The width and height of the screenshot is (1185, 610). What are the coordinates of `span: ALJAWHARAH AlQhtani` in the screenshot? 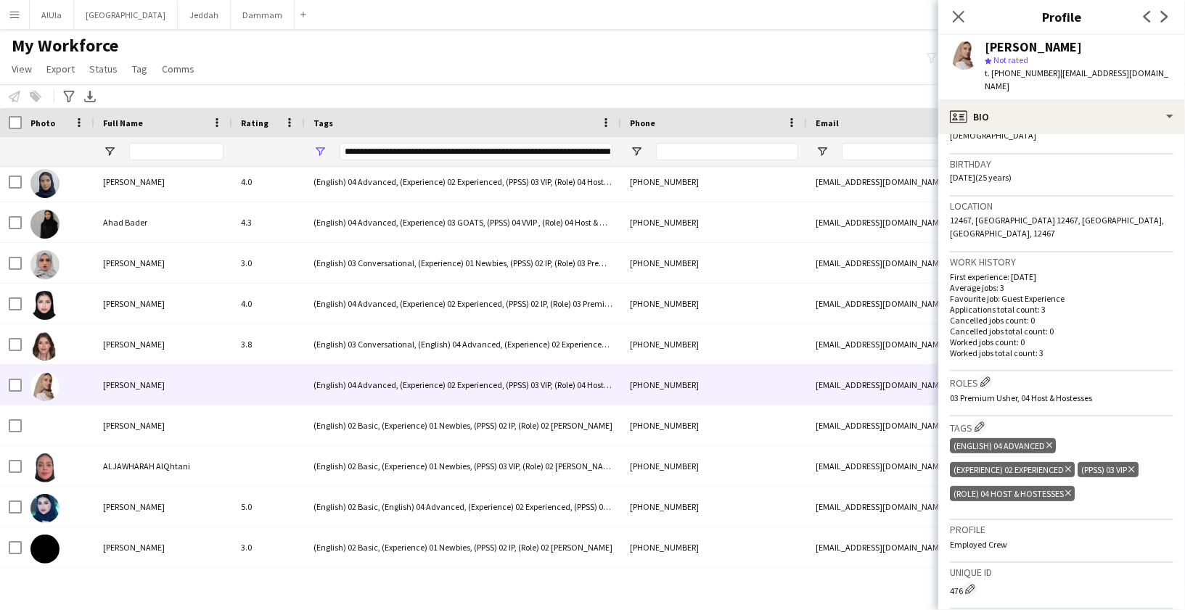 It's located at (147, 466).